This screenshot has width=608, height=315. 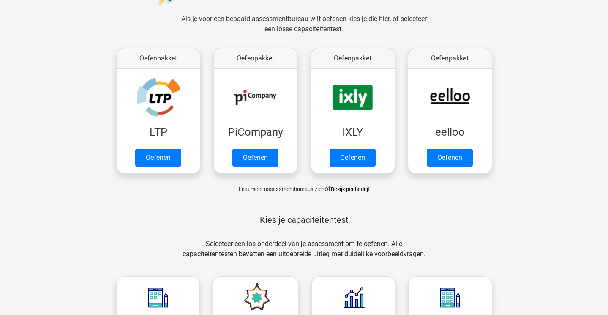 What do you see at coordinates (304, 220) in the screenshot?
I see `h5: Kies je capaciteitentest` at bounding box center [304, 220].